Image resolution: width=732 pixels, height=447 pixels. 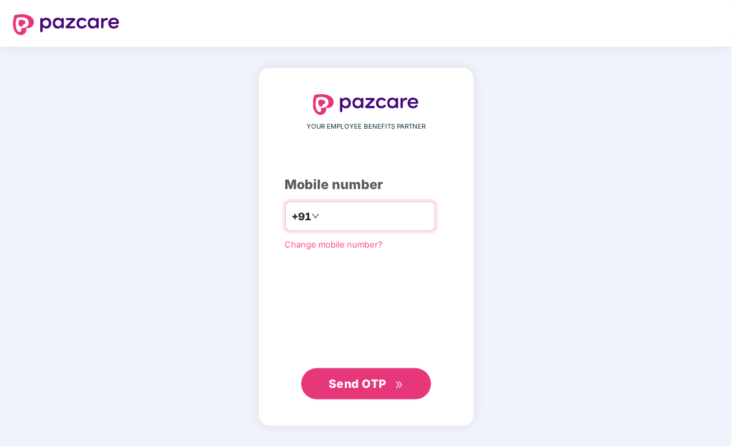 What do you see at coordinates (334, 244) in the screenshot?
I see `span: Change mobile number?` at bounding box center [334, 244].